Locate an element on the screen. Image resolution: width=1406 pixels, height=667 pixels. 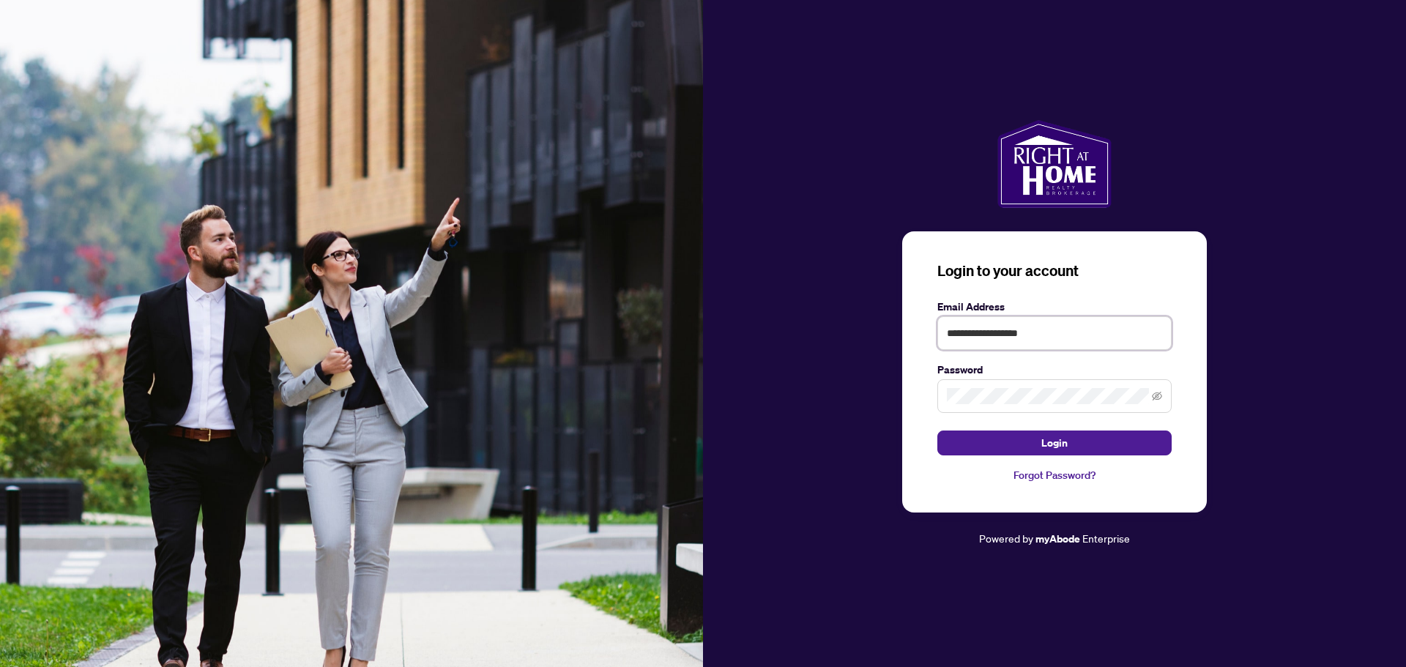
span: Enterprise is located at coordinates (1106, 538).